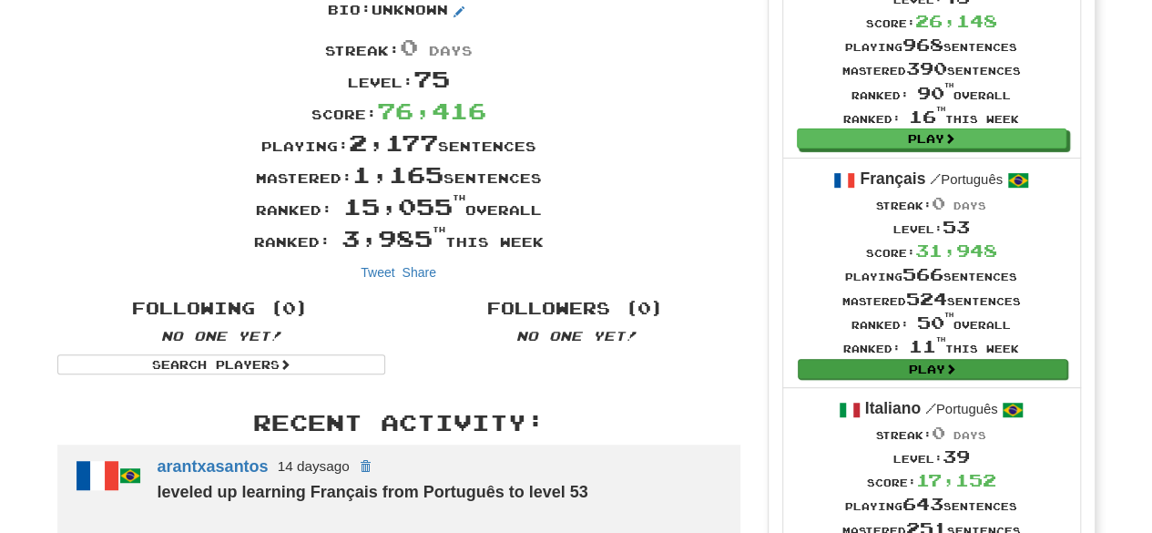  Describe the element at coordinates (892, 408) in the screenshot. I see `strong: Italiano` at that location.